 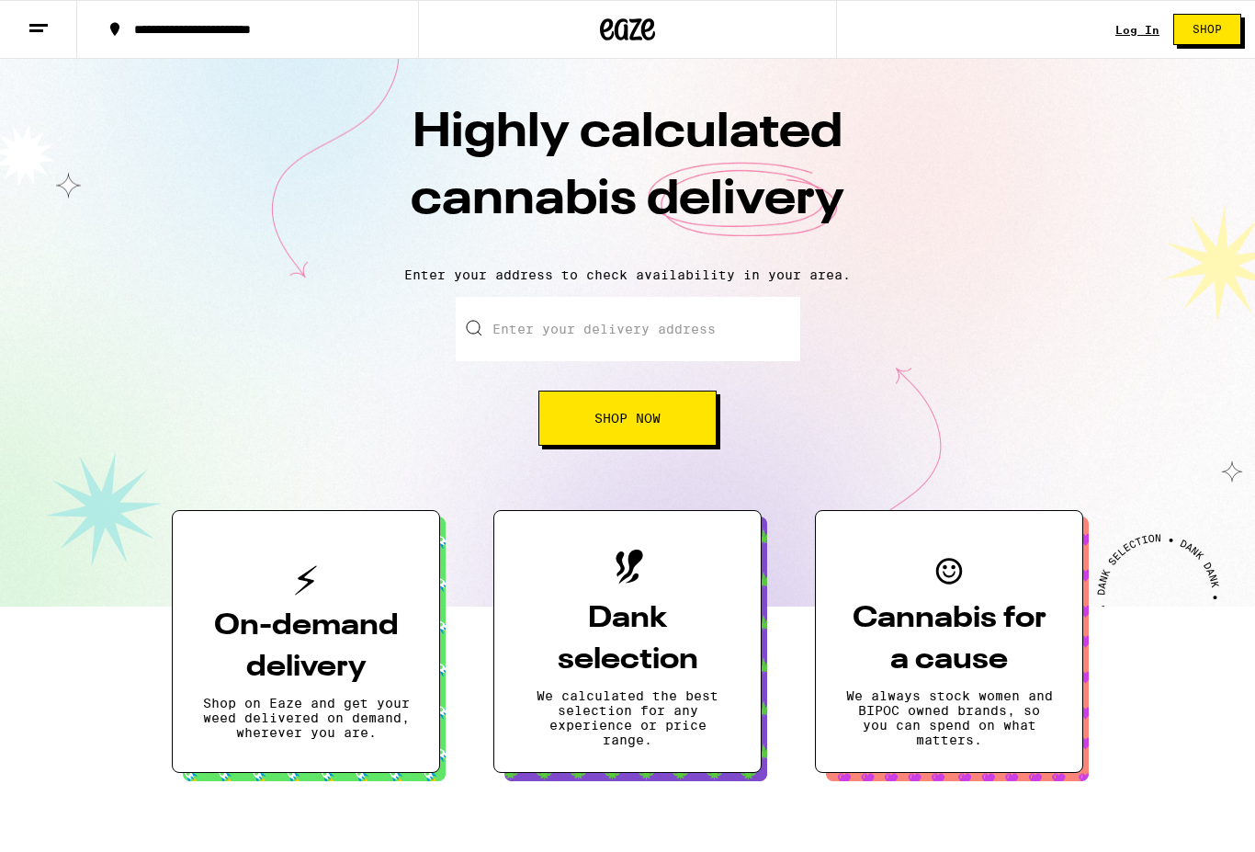 I want to click on button: Cannabis for a causeWe always stock women and BIPOC owned brands, so you can spend on what matters., so click(x=949, y=641).